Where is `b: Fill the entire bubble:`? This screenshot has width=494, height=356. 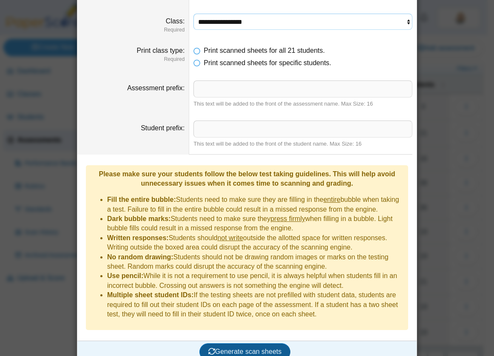
b: Fill the entire bubble: is located at coordinates (142, 199).